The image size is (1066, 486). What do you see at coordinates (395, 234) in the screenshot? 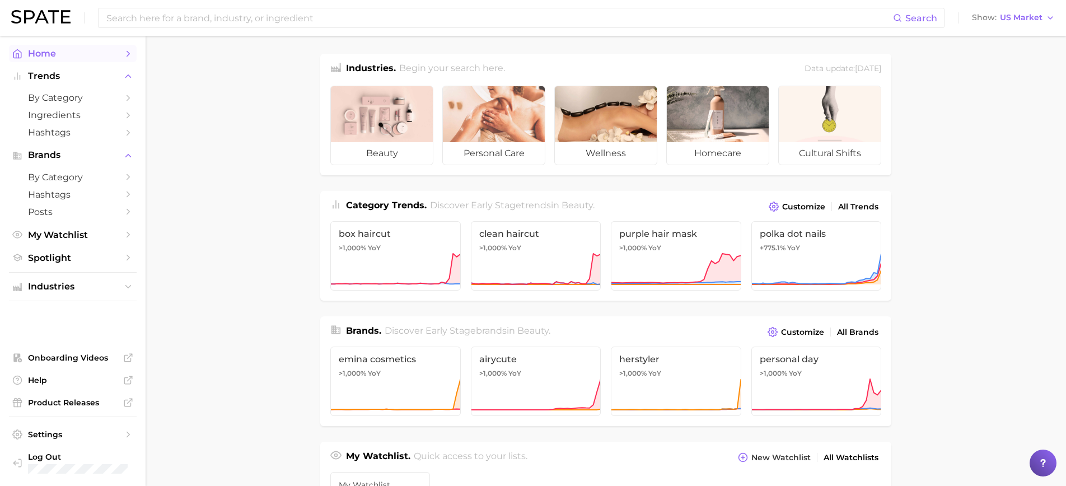
I see `span: box haircut` at bounding box center [395, 234].